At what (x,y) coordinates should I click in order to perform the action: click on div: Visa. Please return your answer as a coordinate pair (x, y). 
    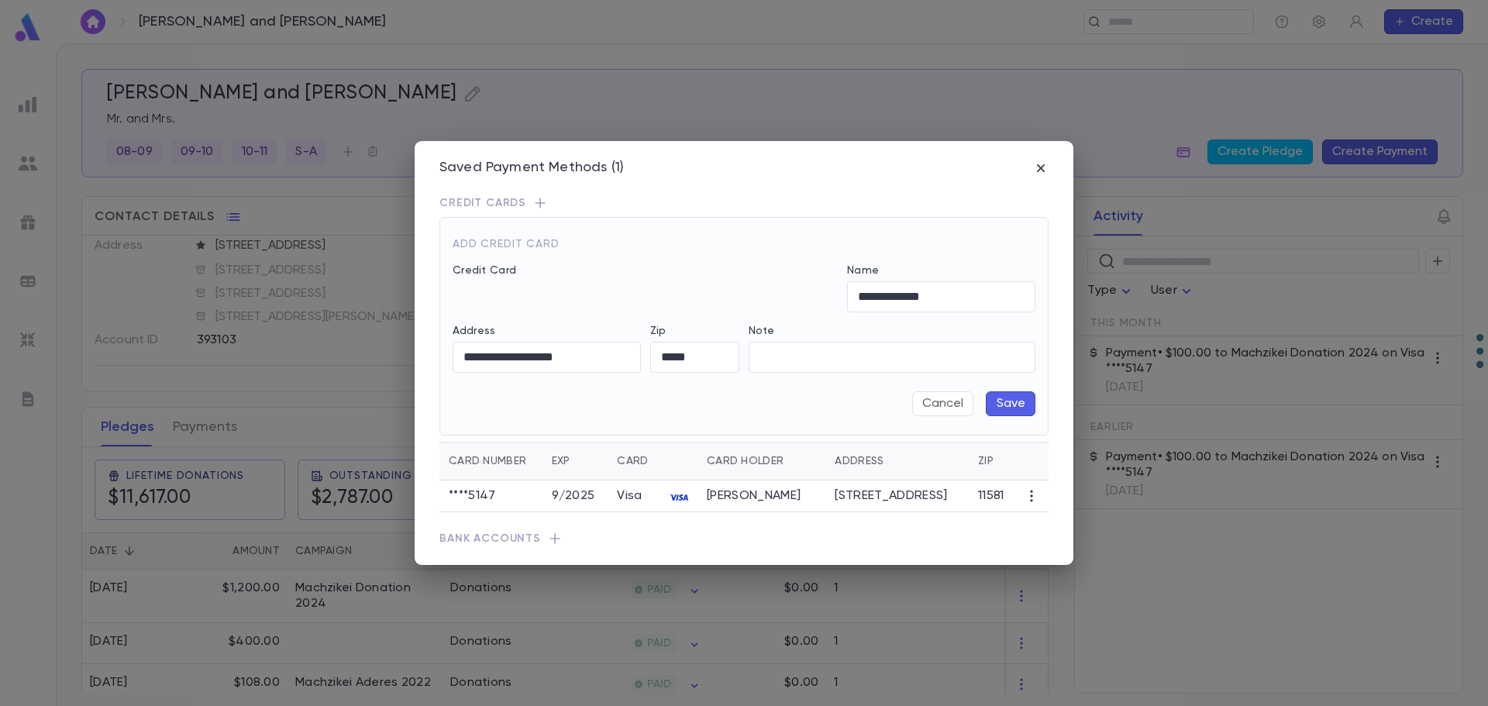
    Looking at the image, I should click on (653, 496).